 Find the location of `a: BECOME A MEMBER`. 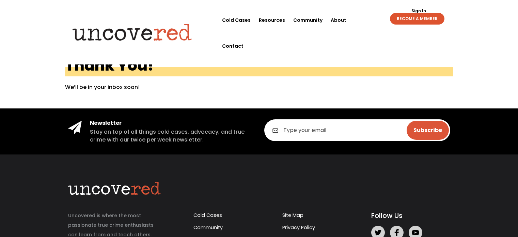

a: BECOME A MEMBER is located at coordinates (417, 19).